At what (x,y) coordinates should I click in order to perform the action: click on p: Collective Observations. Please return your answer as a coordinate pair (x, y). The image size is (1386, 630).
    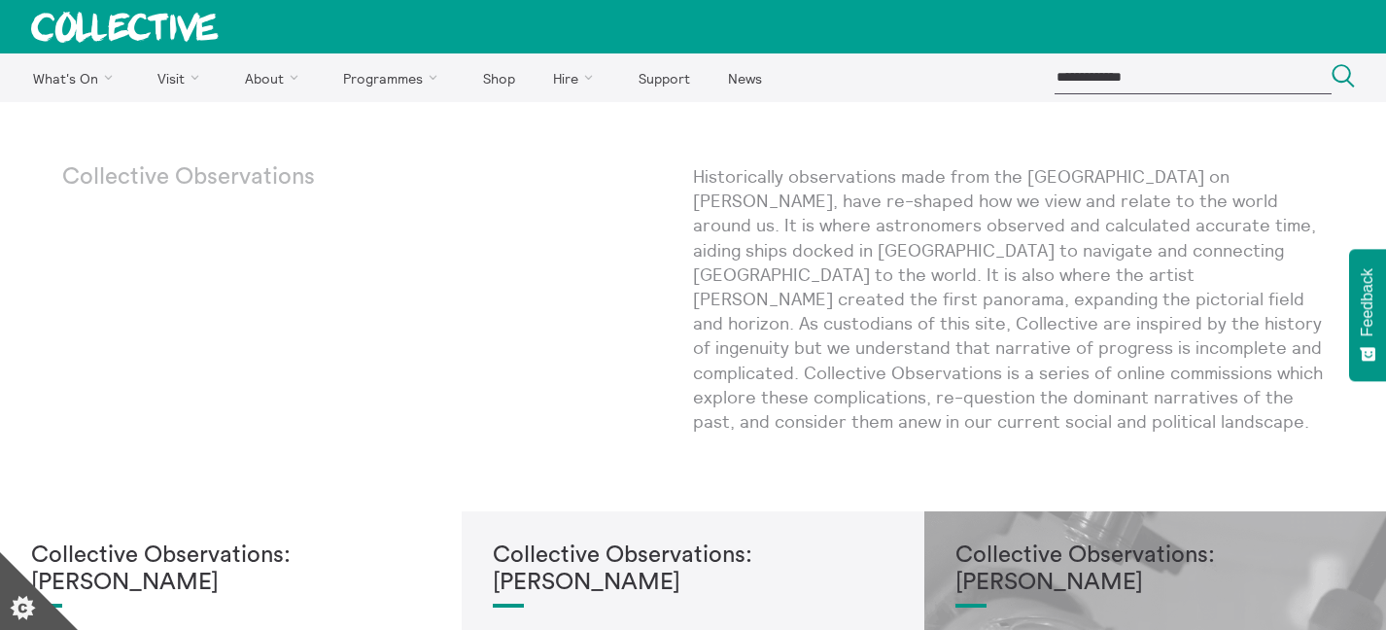
    Looking at the image, I should click on (220, 178).